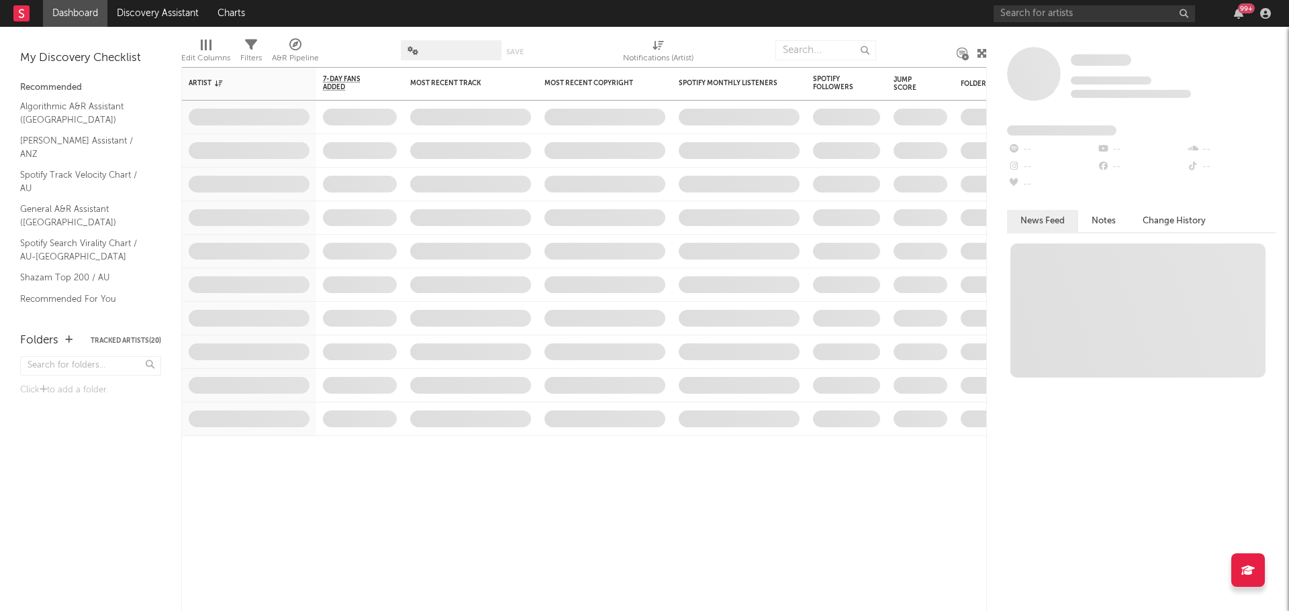 This screenshot has width=1289, height=611. What do you see at coordinates (1061, 130) in the screenshot?
I see `span: Fans Added by Platform` at bounding box center [1061, 130].